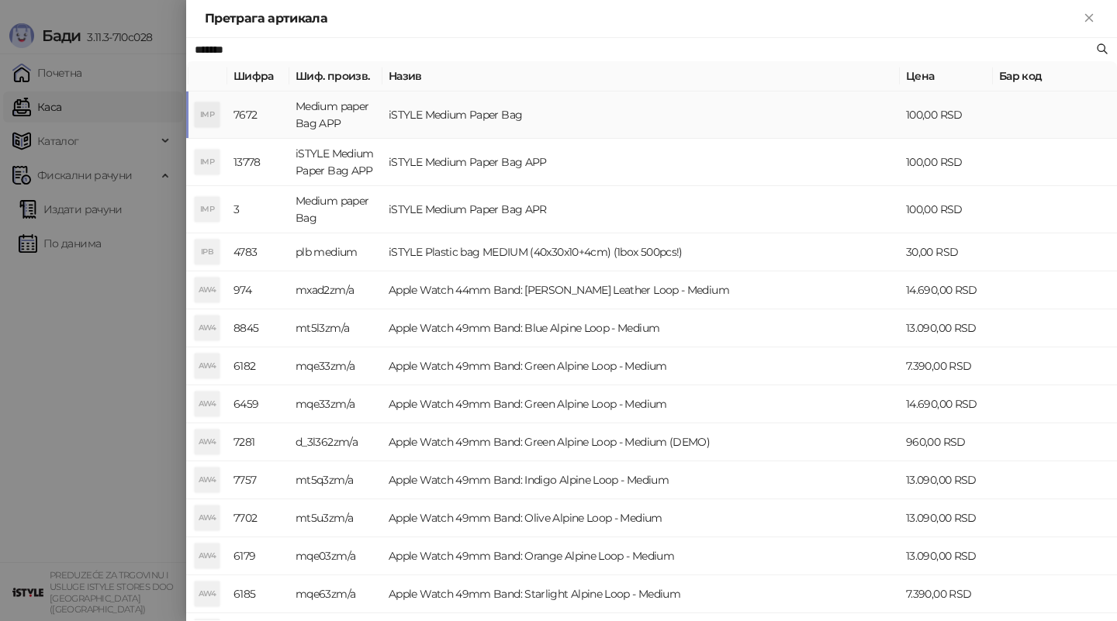  Describe the element at coordinates (258, 442) in the screenshot. I see `td: 7281` at that location.